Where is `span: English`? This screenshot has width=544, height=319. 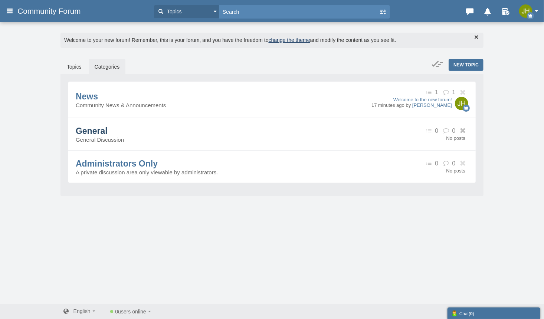 span: English is located at coordinates (82, 311).